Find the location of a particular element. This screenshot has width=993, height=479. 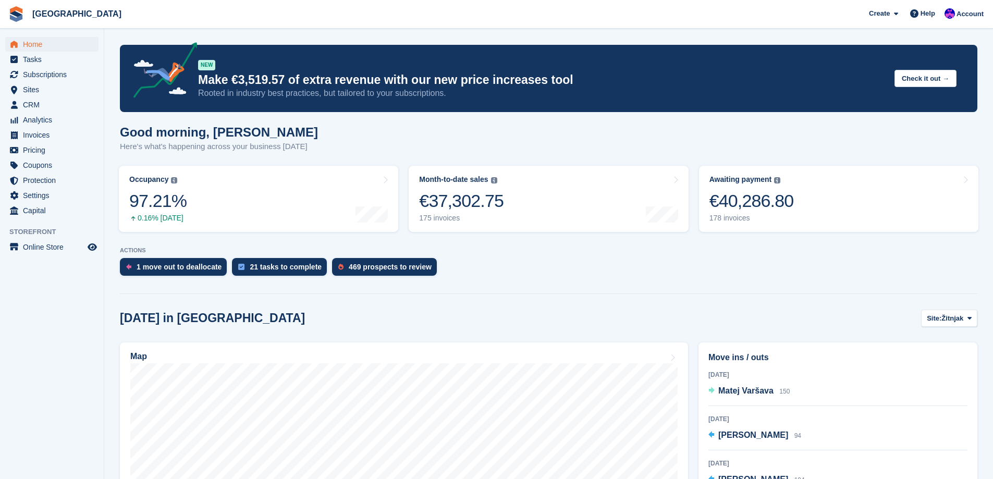

div: Occupancy is located at coordinates (149, 179).